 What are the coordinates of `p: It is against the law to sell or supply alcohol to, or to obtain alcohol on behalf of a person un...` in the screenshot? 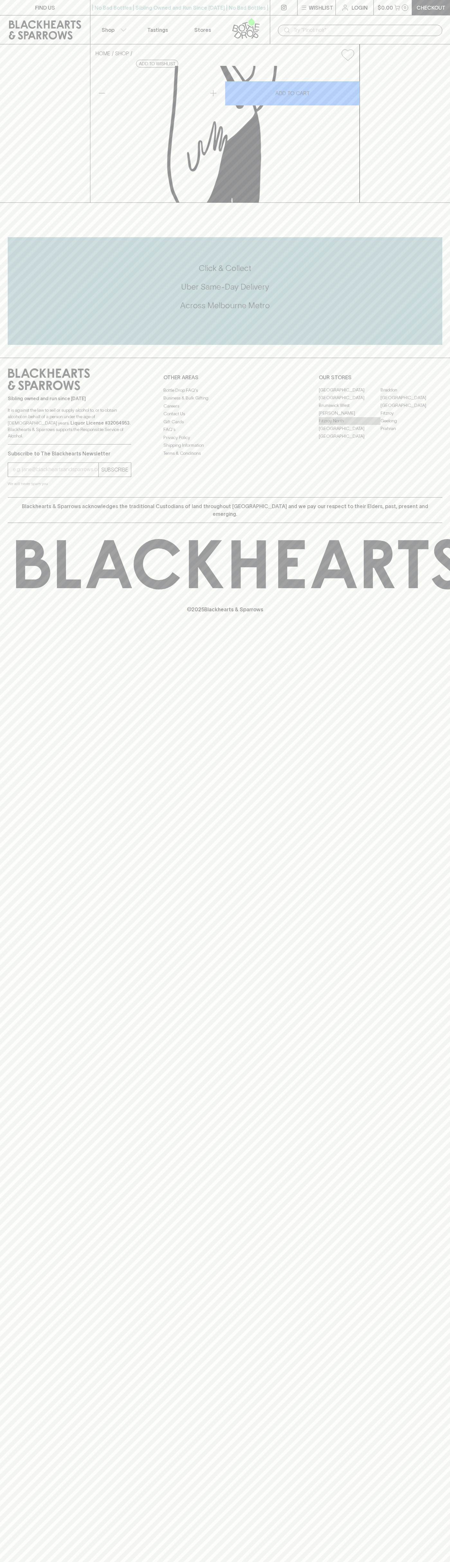 It's located at (69, 423).